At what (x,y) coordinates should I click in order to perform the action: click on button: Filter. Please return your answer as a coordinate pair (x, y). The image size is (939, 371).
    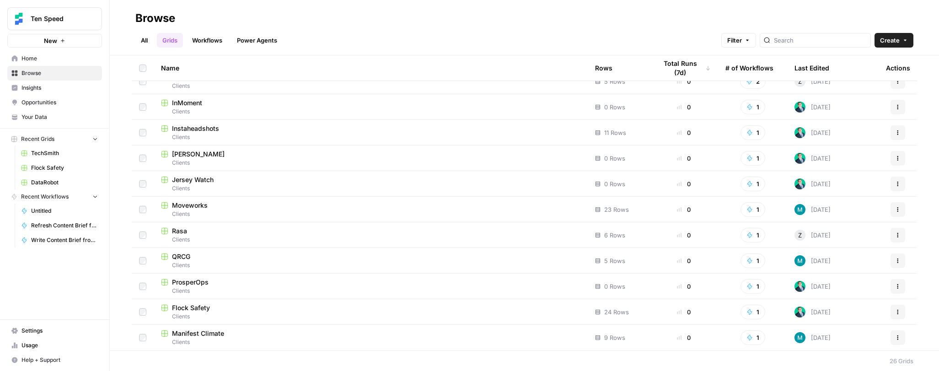
    Looking at the image, I should click on (738, 40).